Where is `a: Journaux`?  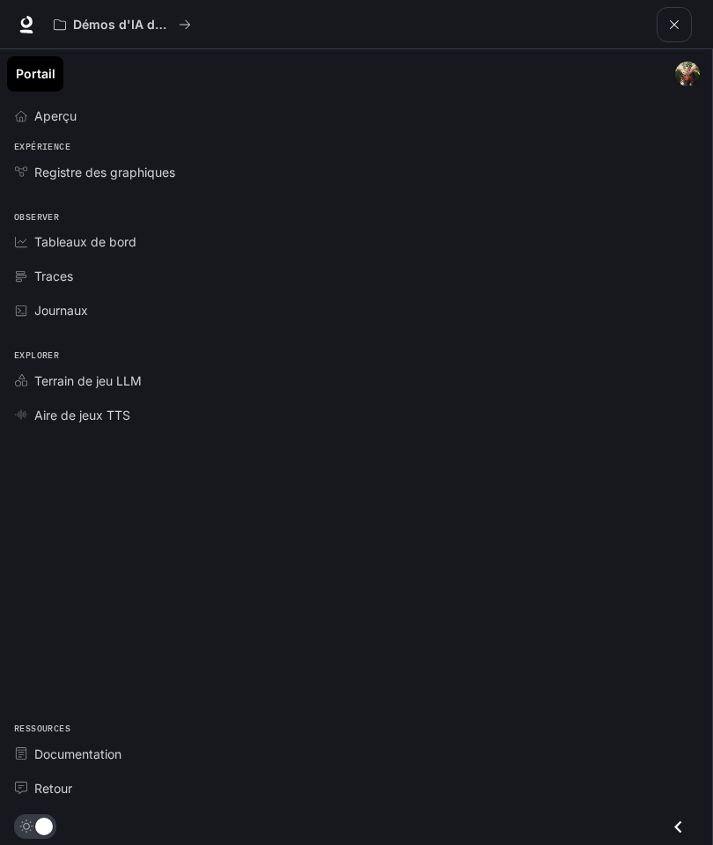 a: Journaux is located at coordinates (355, 310).